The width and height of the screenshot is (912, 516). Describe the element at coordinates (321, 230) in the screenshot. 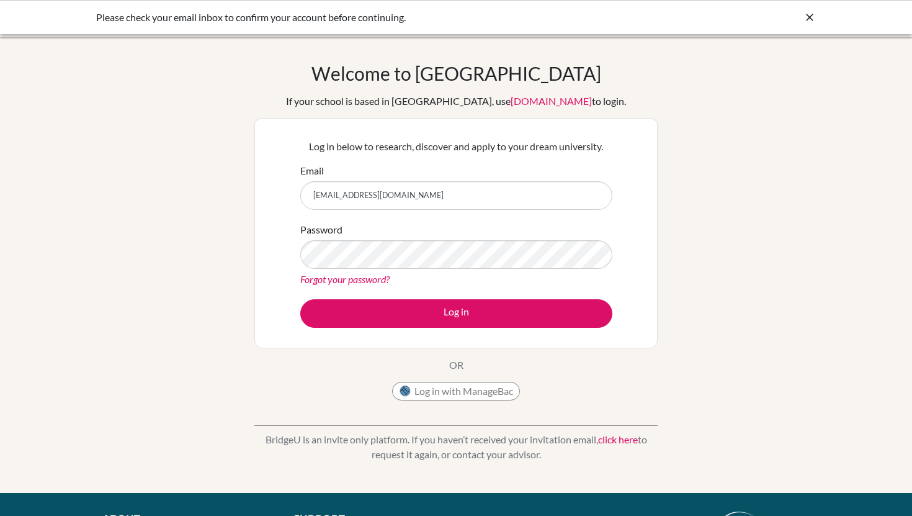

I see `label: Password` at that location.